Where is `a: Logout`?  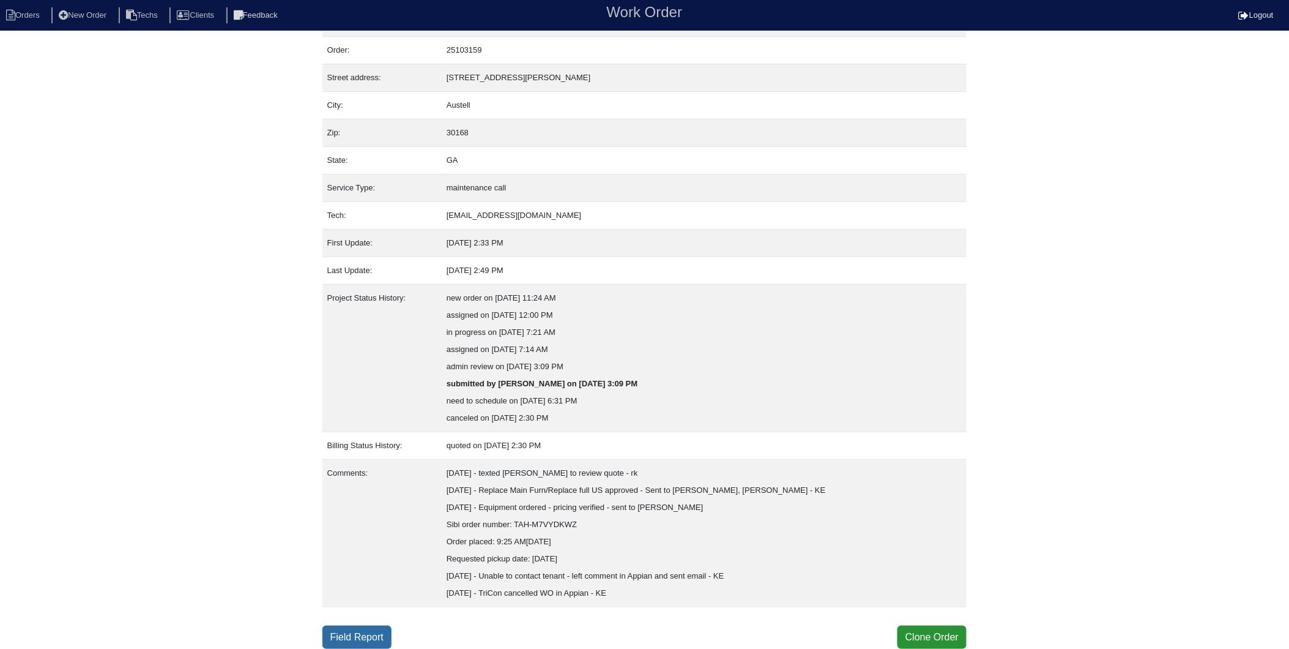
a: Logout is located at coordinates (1256, 15).